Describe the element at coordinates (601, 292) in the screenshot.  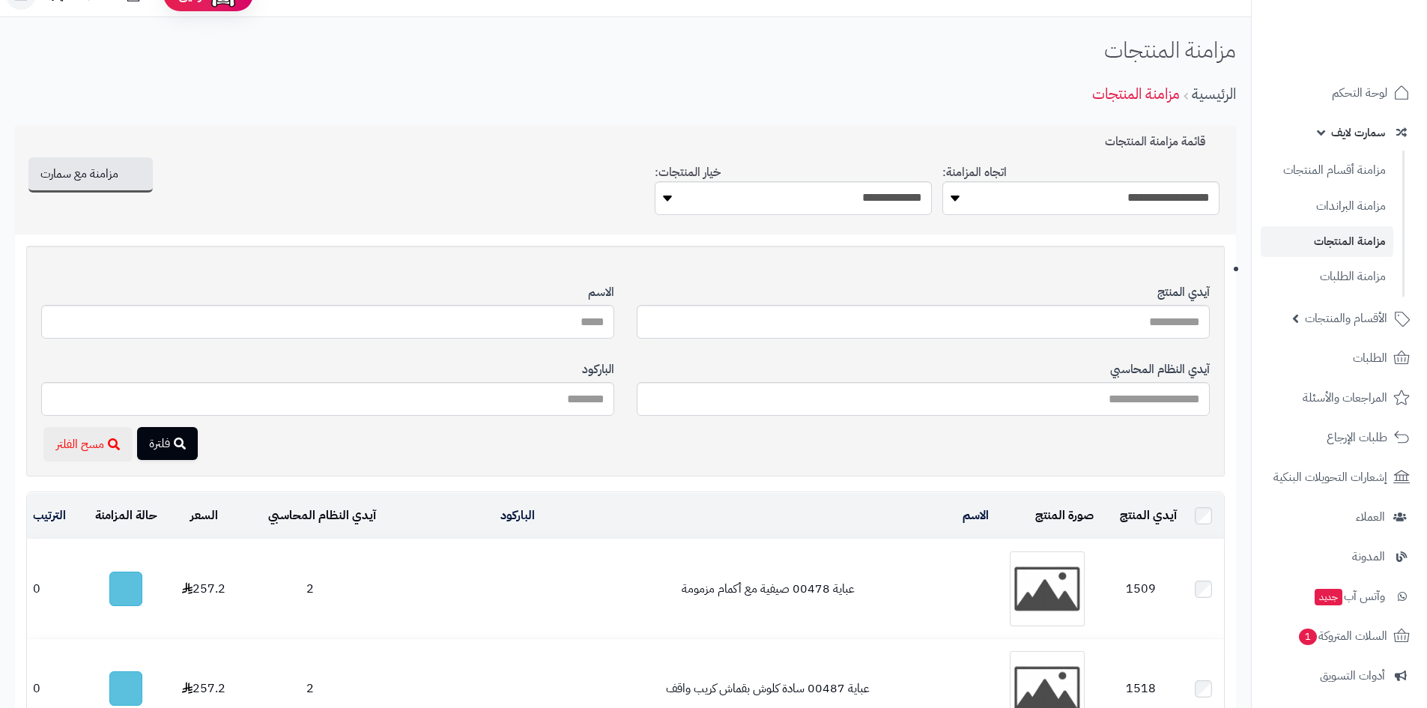
I see `label: الاسم` at that location.